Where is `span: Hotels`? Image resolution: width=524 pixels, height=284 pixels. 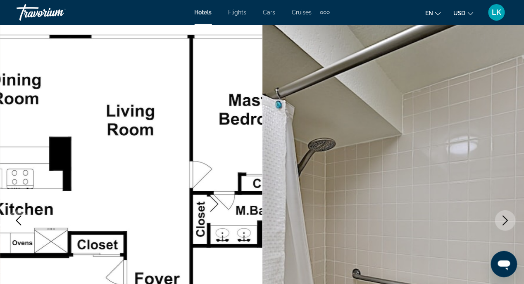 span: Hotels is located at coordinates (203, 12).